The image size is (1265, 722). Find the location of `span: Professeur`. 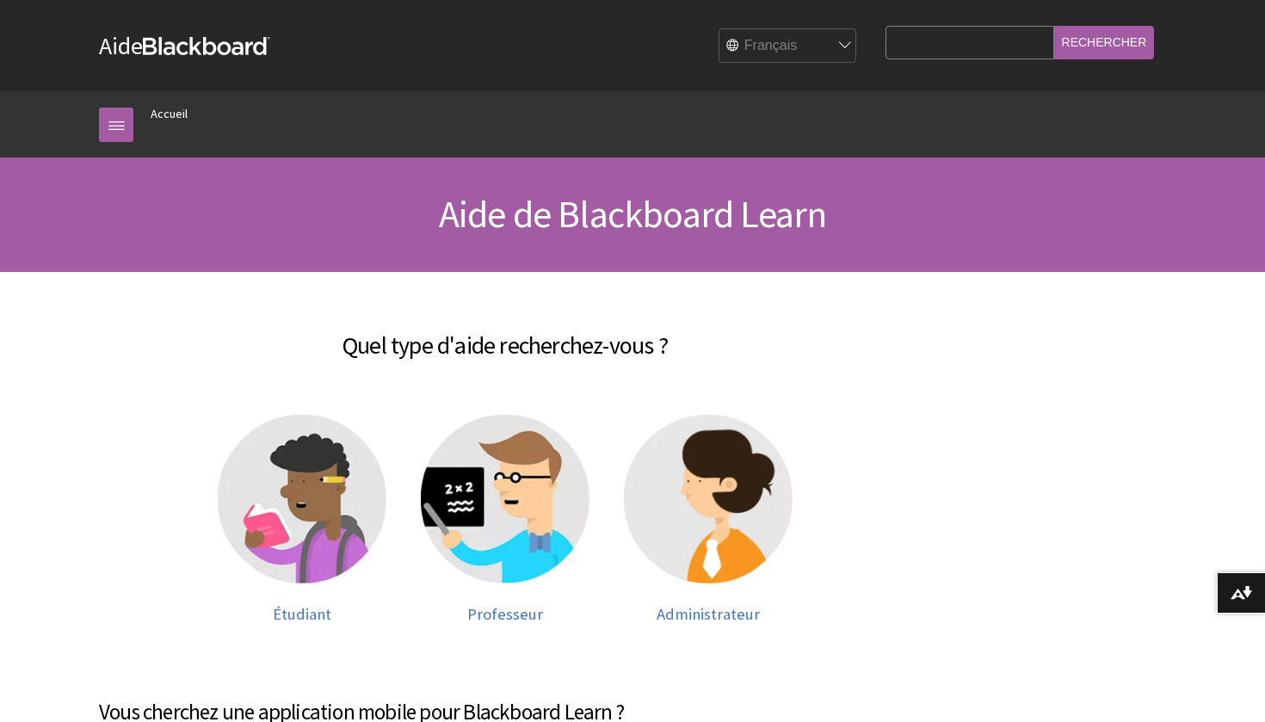

span: Professeur is located at coordinates (505, 613).